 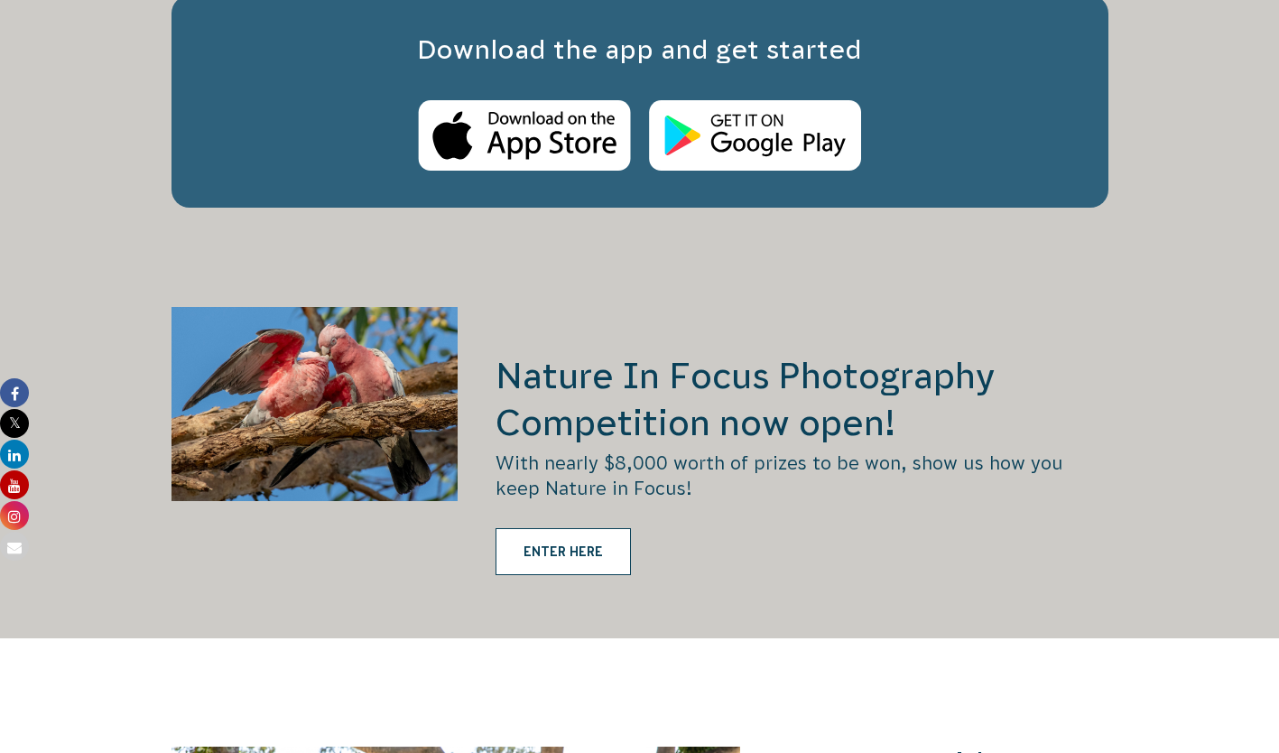 What do you see at coordinates (563, 552) in the screenshot?
I see `a: ENTER HERE` at bounding box center [563, 552].